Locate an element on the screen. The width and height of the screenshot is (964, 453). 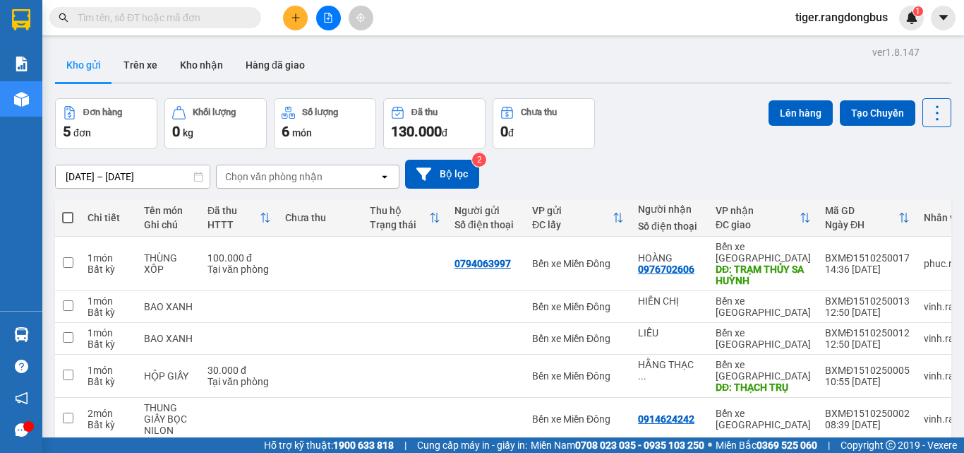
div: 0794063997 is located at coordinates (483, 263).